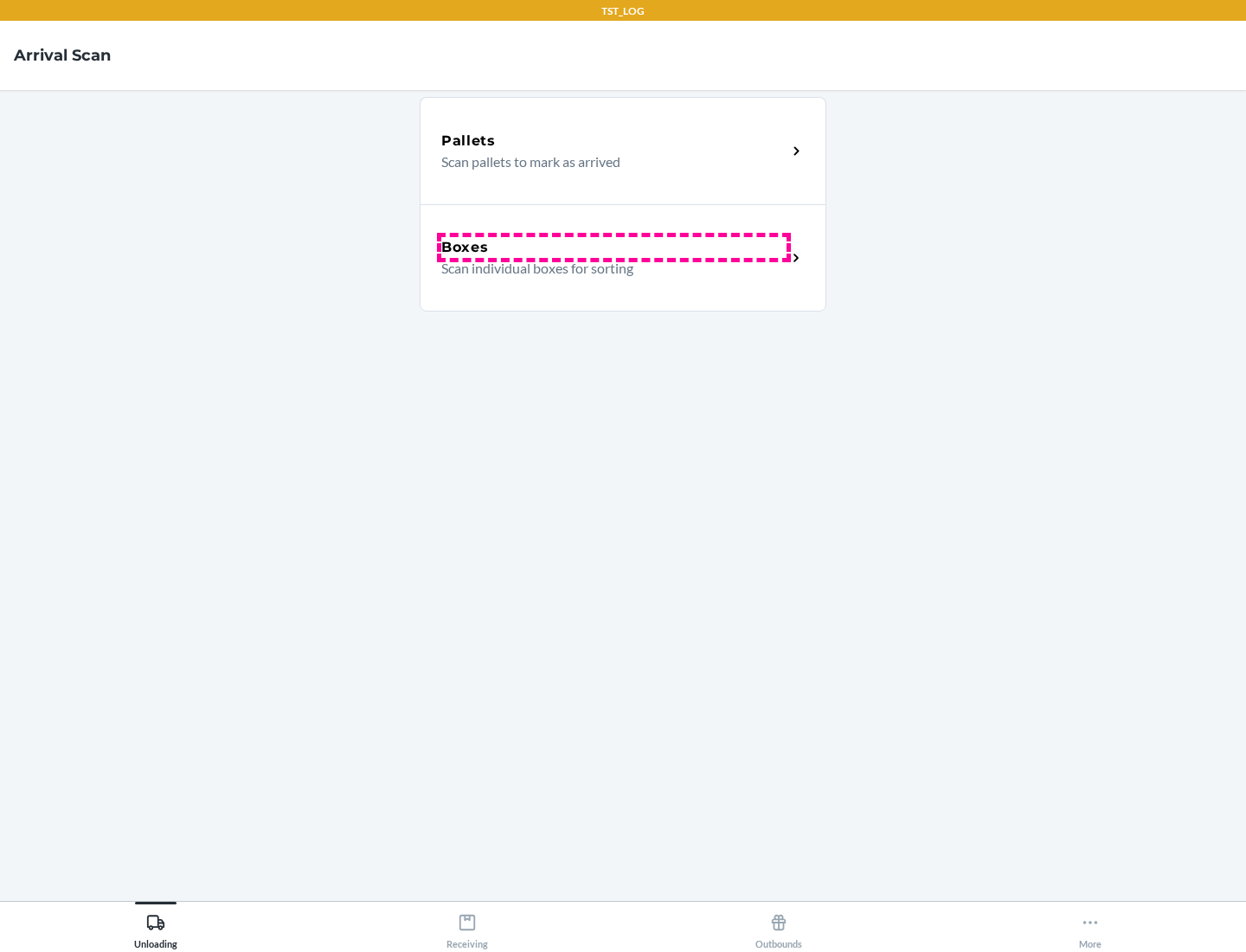 This screenshot has width=1246, height=952. I want to click on a: BoxesScan individual boxes for sorting, so click(623, 258).